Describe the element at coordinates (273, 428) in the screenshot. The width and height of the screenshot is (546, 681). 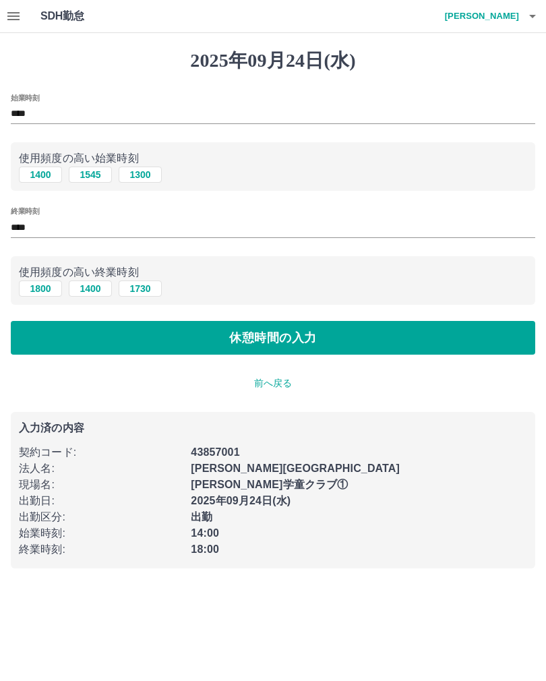
I see `p: 入力済の内容` at that location.